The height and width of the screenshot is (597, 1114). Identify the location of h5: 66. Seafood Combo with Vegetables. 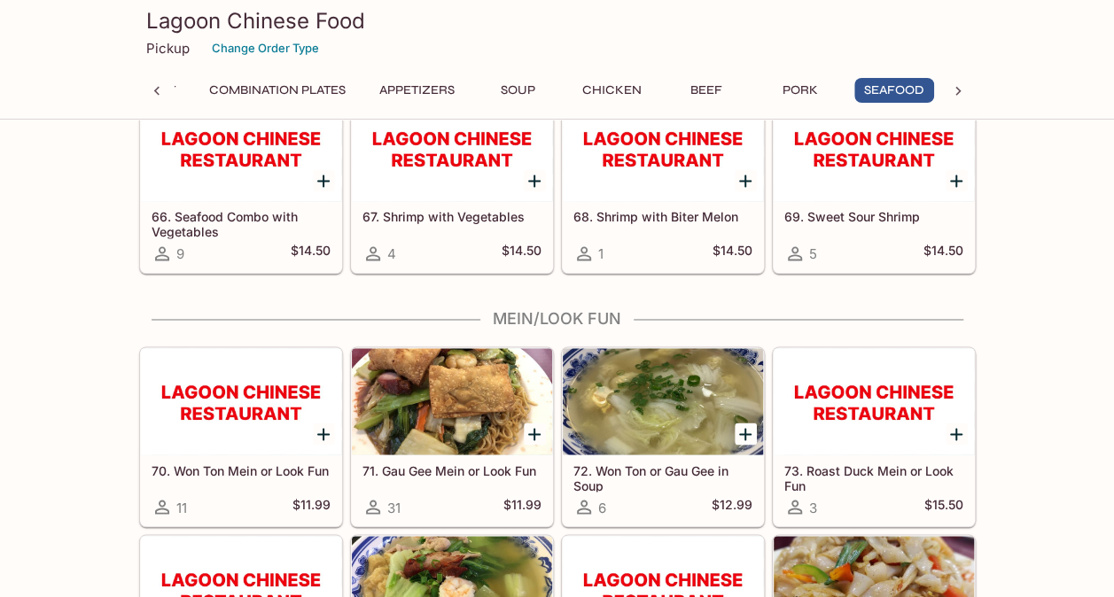
(241, 223).